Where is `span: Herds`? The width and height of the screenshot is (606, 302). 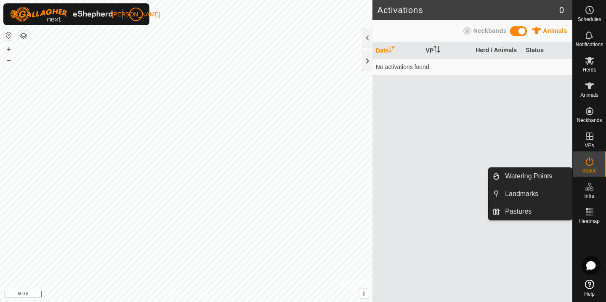 span: Herds is located at coordinates (589, 70).